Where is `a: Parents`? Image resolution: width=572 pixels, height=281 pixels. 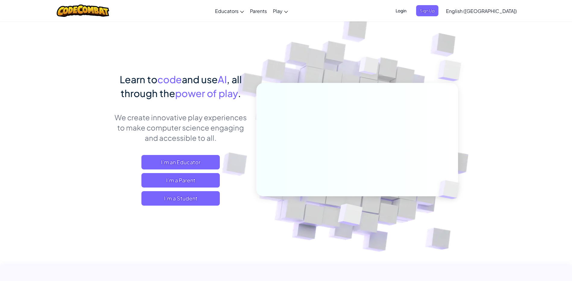 a: Parents is located at coordinates (259, 11).